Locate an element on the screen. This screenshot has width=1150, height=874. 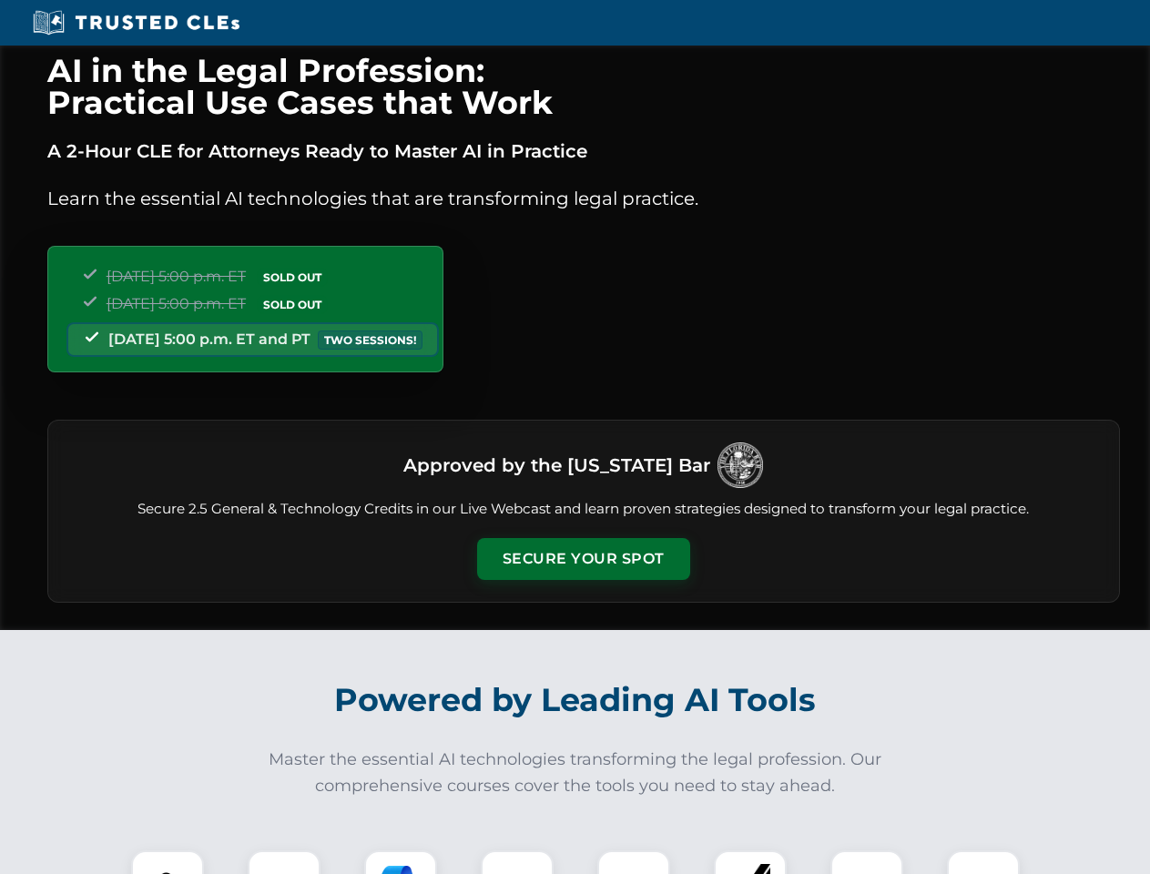
h1: AI in the Legal Profession: Practical Use Cases that Work is located at coordinates (584, 87).